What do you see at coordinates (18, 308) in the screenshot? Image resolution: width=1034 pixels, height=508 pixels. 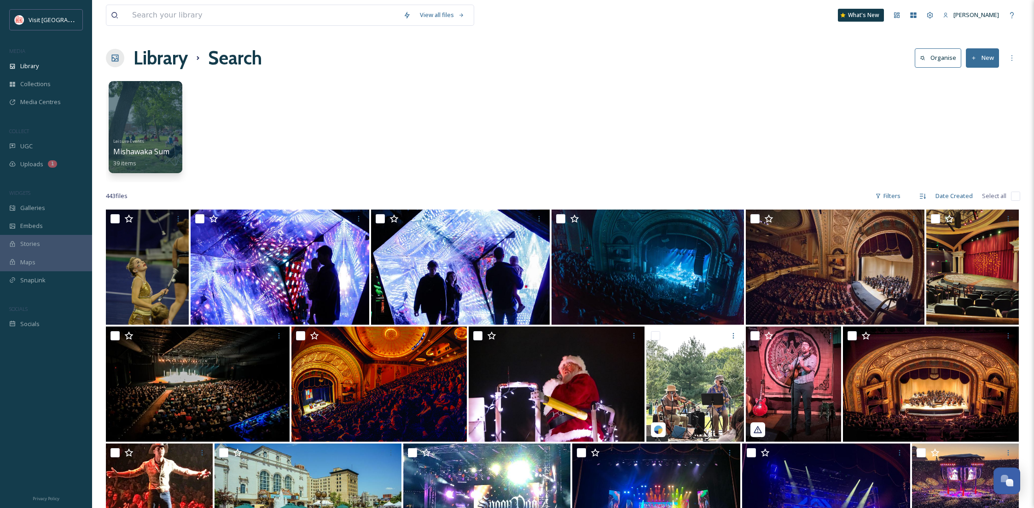 I see `span: SOCIALS` at bounding box center [18, 308].